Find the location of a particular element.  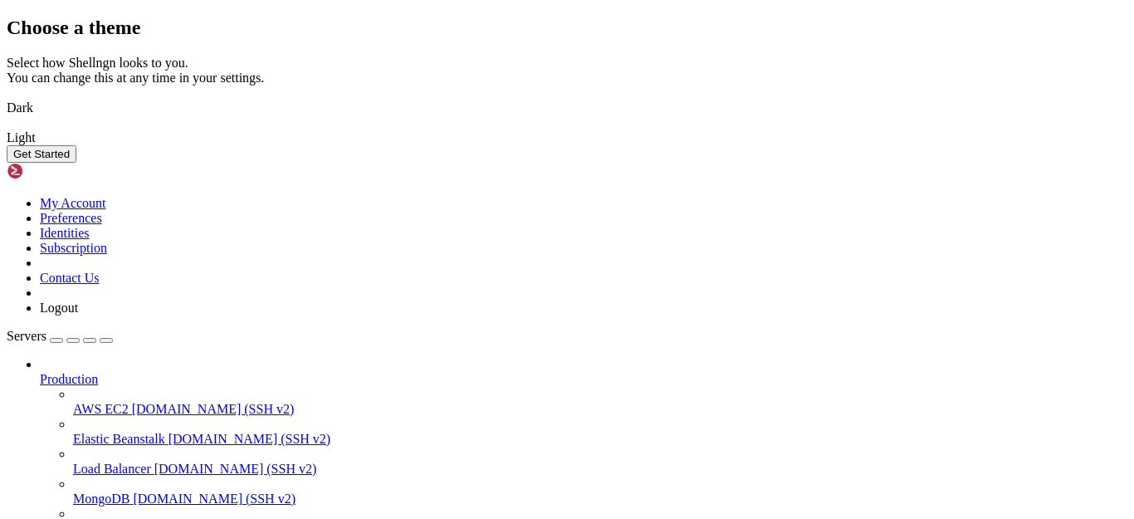

a: Logout is located at coordinates (59, 307).